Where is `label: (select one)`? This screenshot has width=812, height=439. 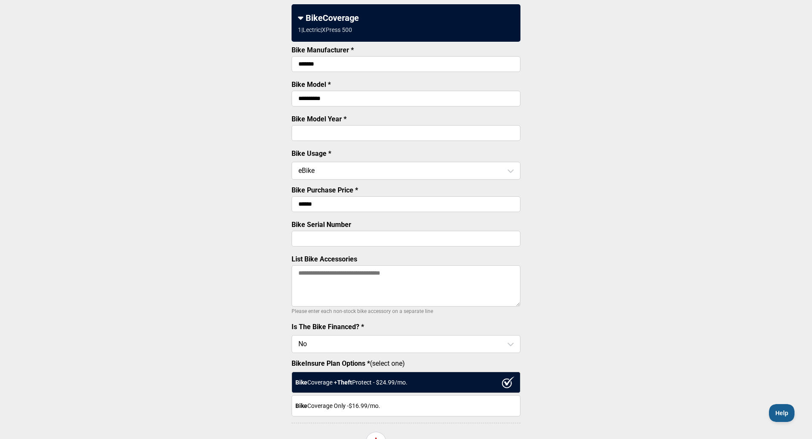 label: (select one) is located at coordinates (406, 364).